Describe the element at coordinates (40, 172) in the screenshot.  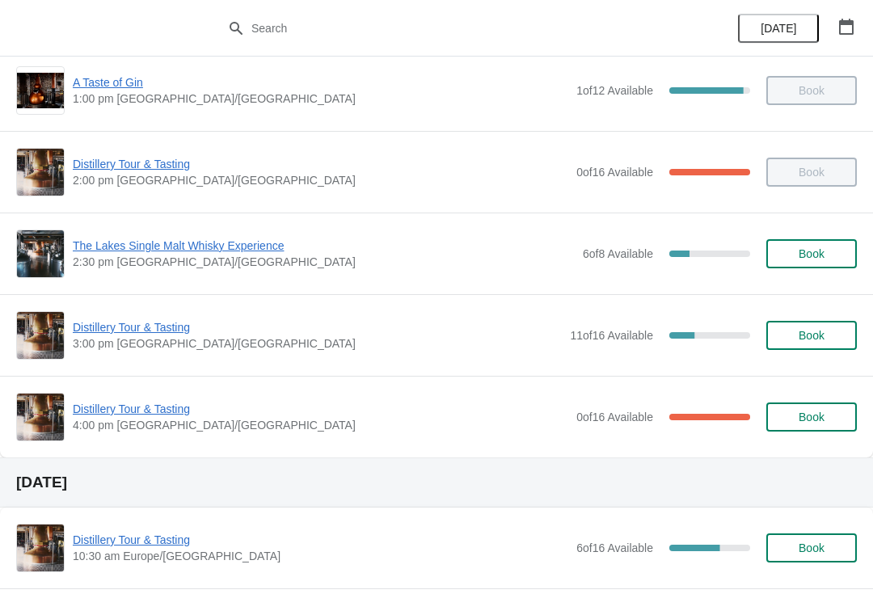
I see `img: Distillery Tour & Tasting | | 2:00 pm Europe/London` at that location.